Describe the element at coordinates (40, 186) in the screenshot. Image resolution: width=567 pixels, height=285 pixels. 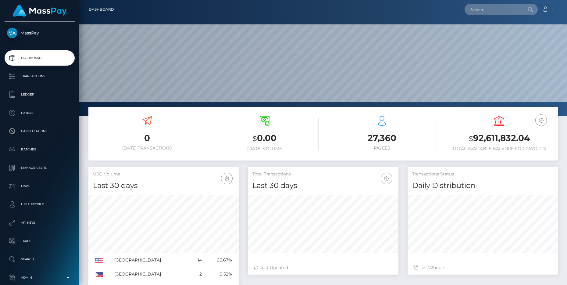
I see `a: Links` at that location.